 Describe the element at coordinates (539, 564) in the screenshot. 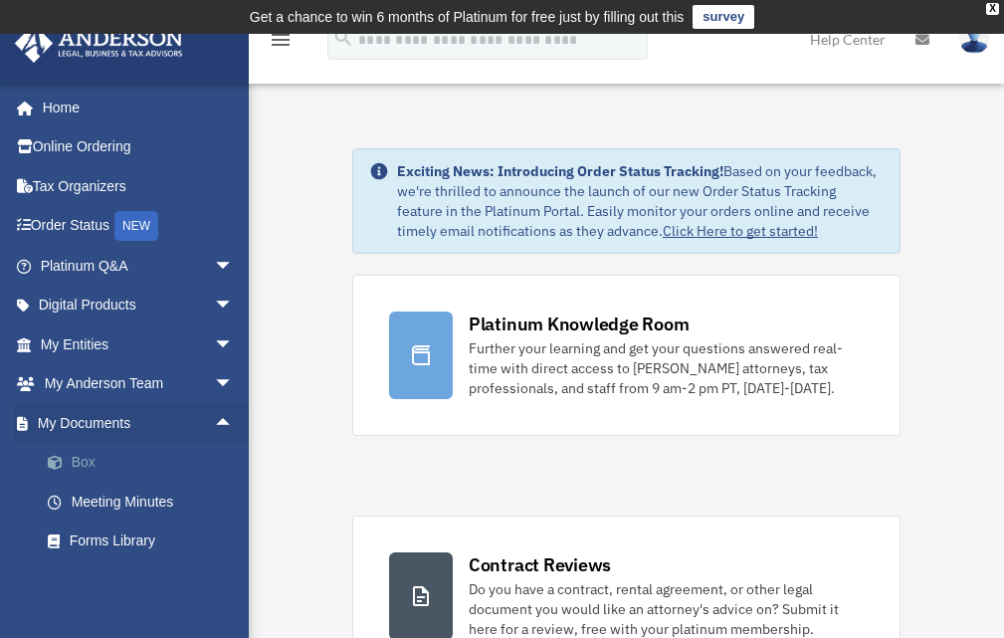

I see `div: Contract Reviews` at that location.